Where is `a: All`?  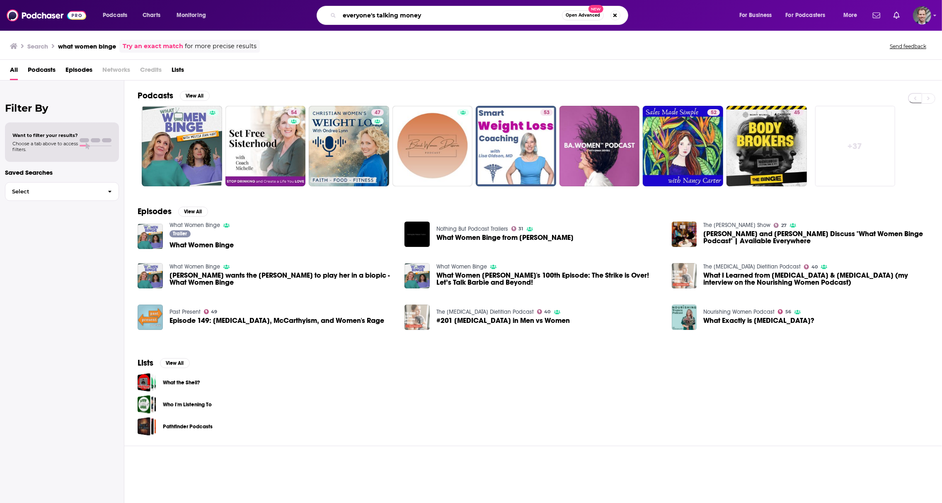
a: All is located at coordinates (14, 71).